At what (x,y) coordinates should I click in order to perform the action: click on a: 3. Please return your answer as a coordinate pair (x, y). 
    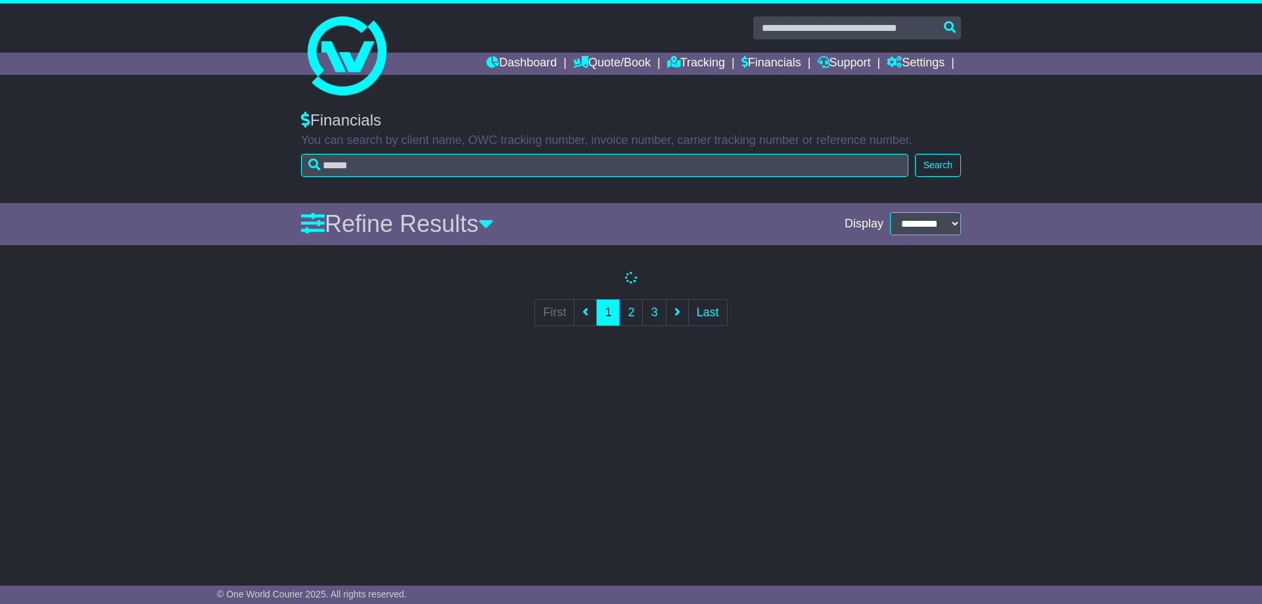
    Looking at the image, I should click on (654, 312).